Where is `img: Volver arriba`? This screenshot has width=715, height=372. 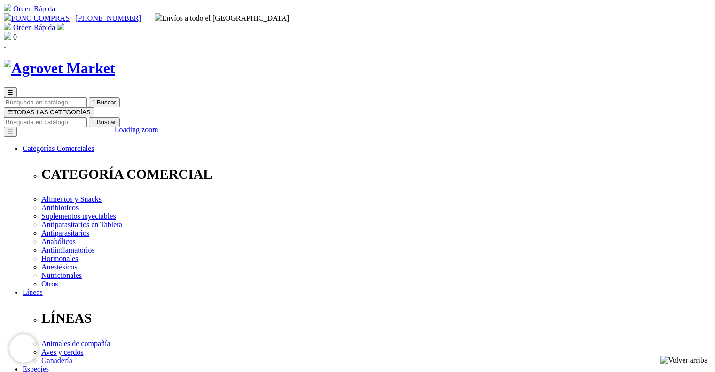 img: Volver arriba is located at coordinates (684, 360).